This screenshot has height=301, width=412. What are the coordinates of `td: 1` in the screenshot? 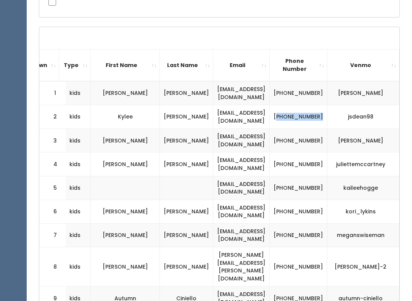 It's located at (53, 93).